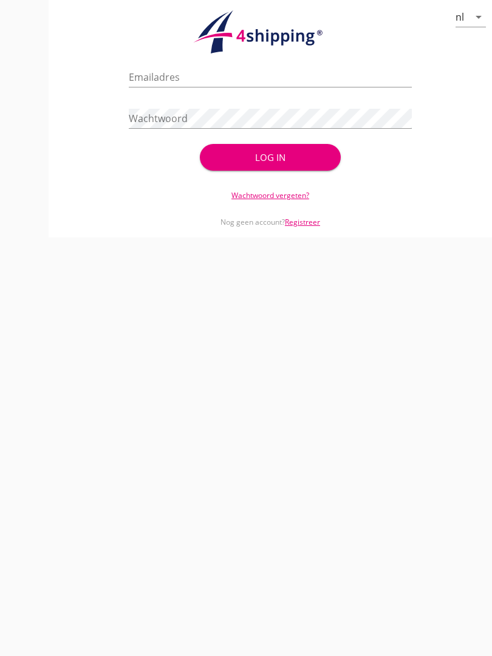  Describe the element at coordinates (270, 214) in the screenshot. I see `div: Nog geen account?` at that location.